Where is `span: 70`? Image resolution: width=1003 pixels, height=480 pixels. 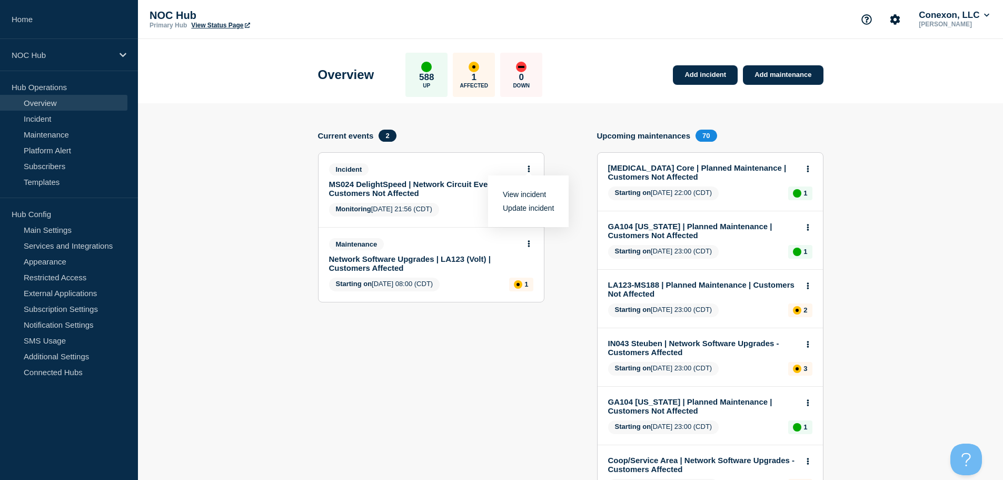
span: 70 is located at coordinates (706, 135).